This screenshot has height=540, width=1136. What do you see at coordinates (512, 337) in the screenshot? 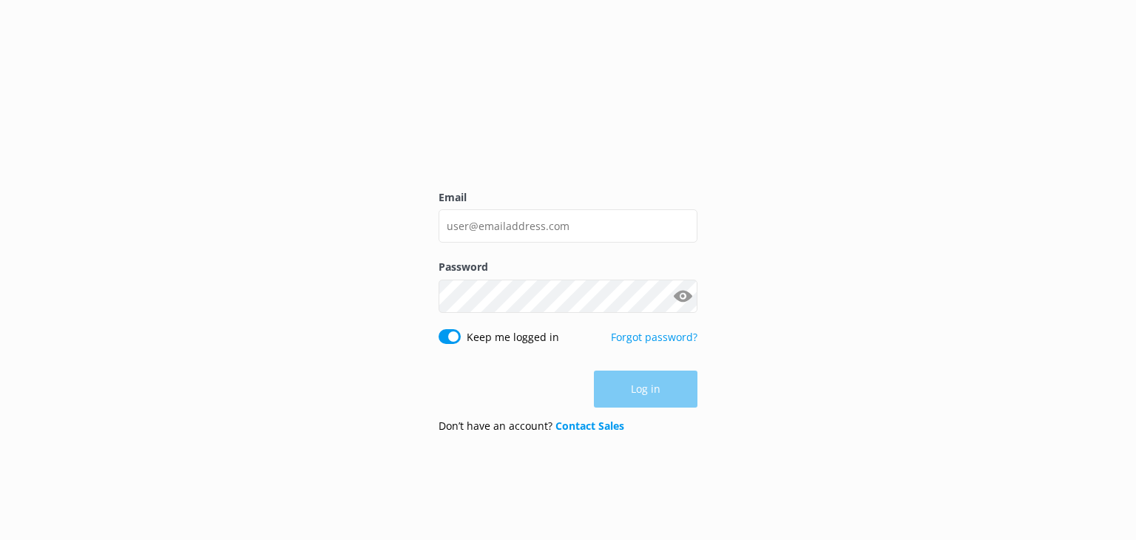
I see `label: Keep me logged in` at bounding box center [512, 337].